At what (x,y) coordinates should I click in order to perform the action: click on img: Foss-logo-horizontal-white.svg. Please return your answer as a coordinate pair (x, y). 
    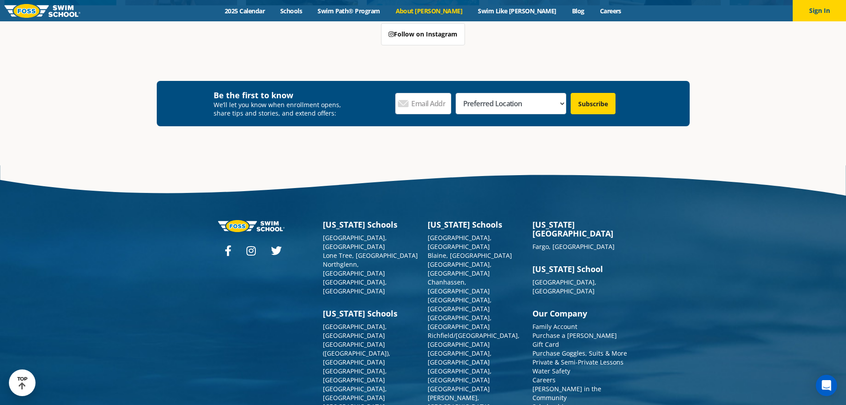
    Looking at the image, I should click on (251, 226).